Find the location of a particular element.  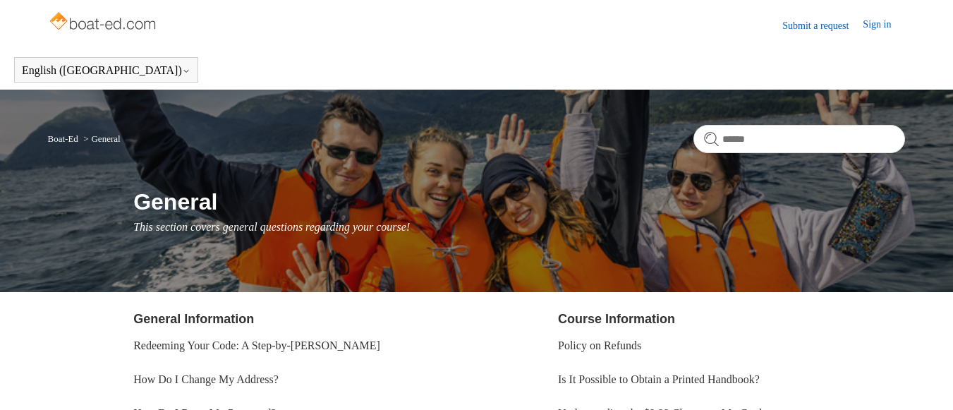

a: Boat-Ed is located at coordinates (63, 138).